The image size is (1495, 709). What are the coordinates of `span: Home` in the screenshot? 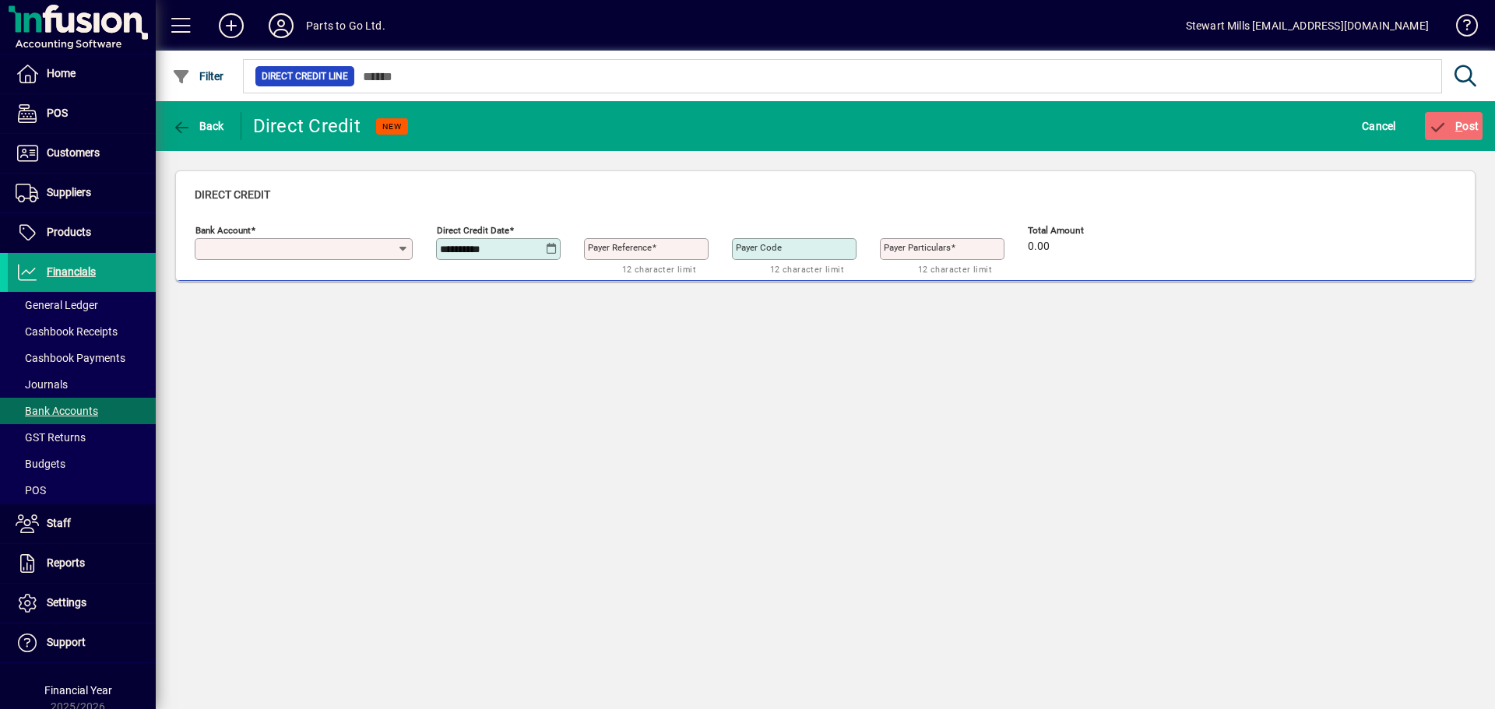 It's located at (61, 73).